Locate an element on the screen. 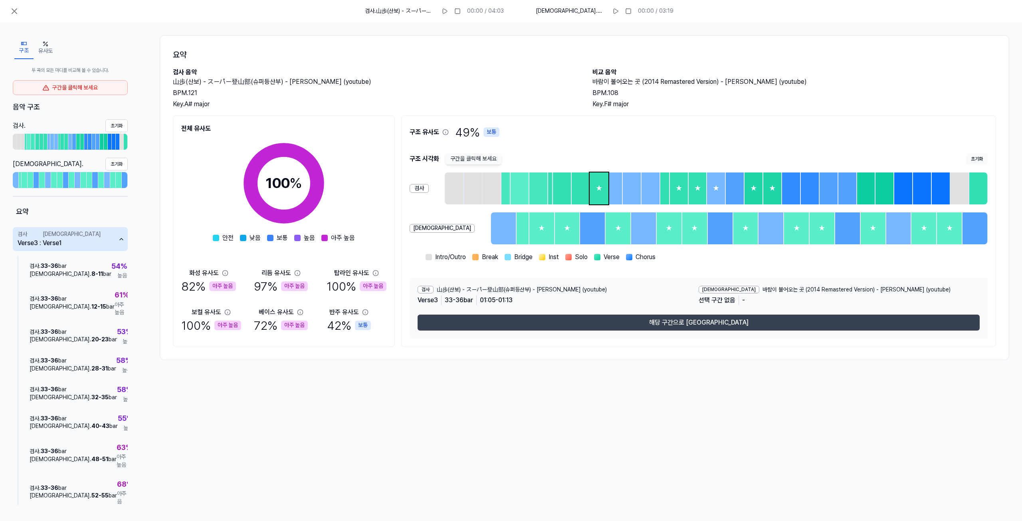  span: 53 % is located at coordinates (125, 332).